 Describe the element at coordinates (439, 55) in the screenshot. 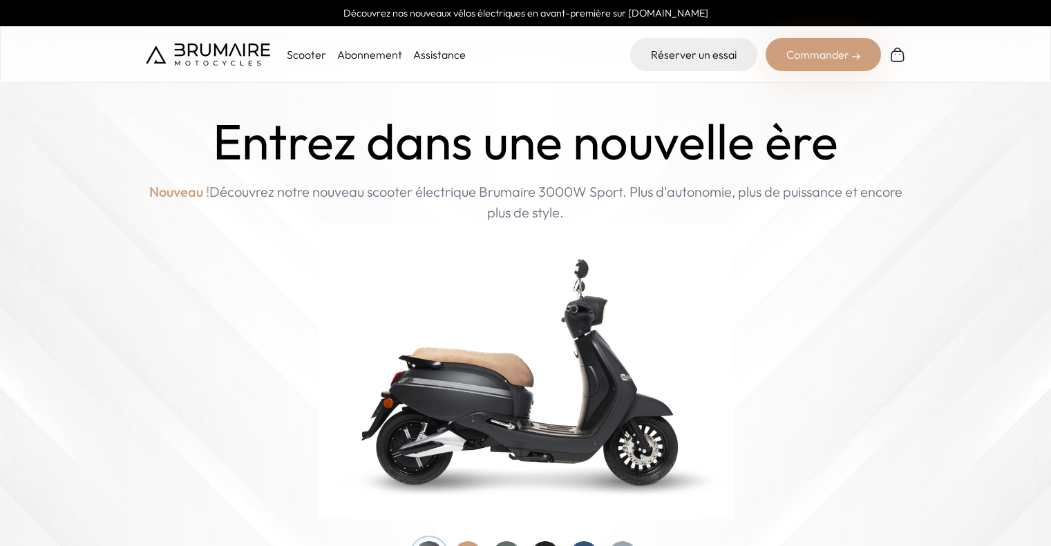

I see `a: Assistance` at that location.